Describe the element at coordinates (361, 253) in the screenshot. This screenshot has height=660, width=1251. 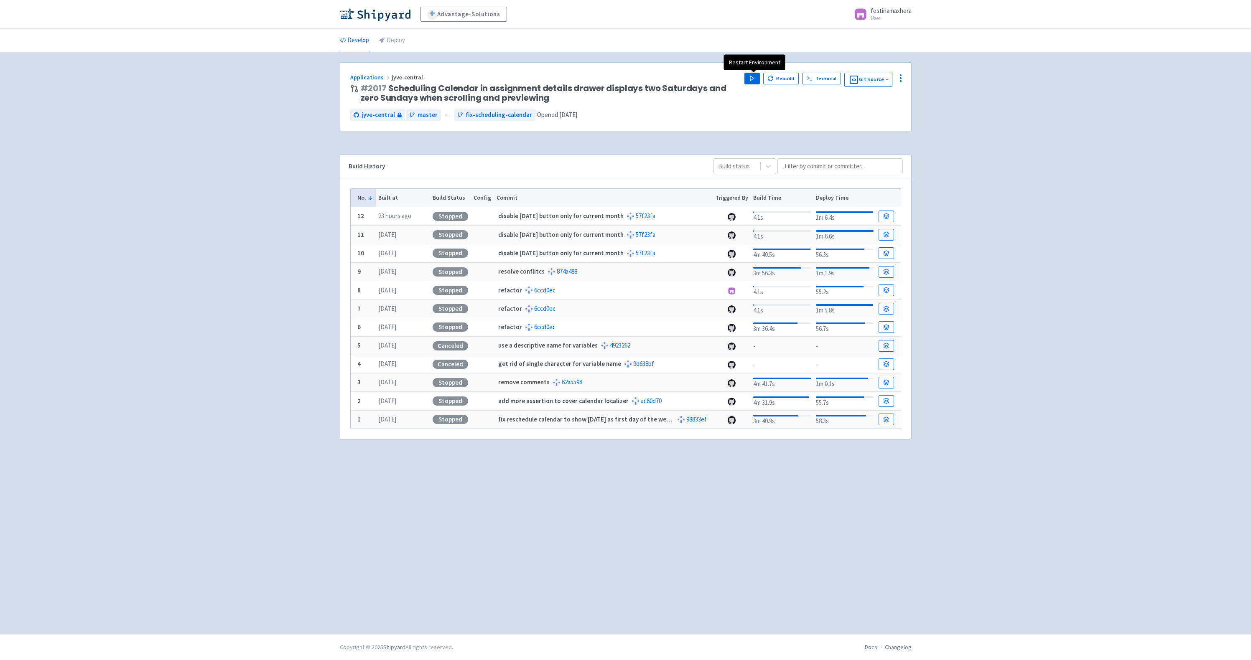
I see `b: 10` at that location.